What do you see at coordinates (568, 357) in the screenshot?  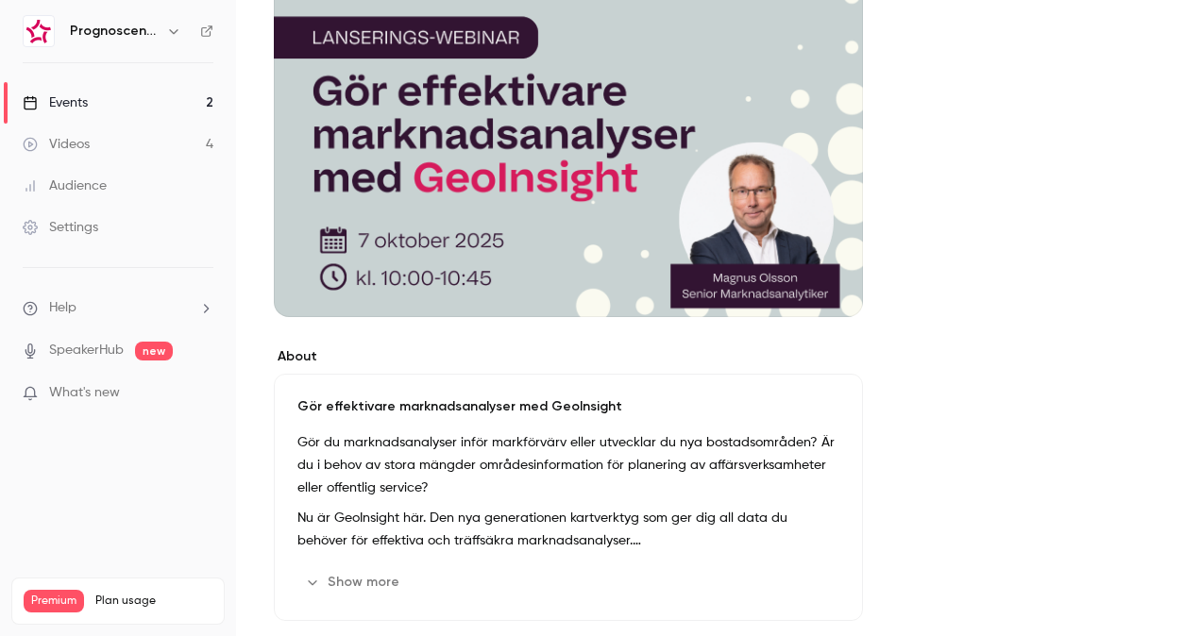 I see `label: About` at bounding box center [568, 357].